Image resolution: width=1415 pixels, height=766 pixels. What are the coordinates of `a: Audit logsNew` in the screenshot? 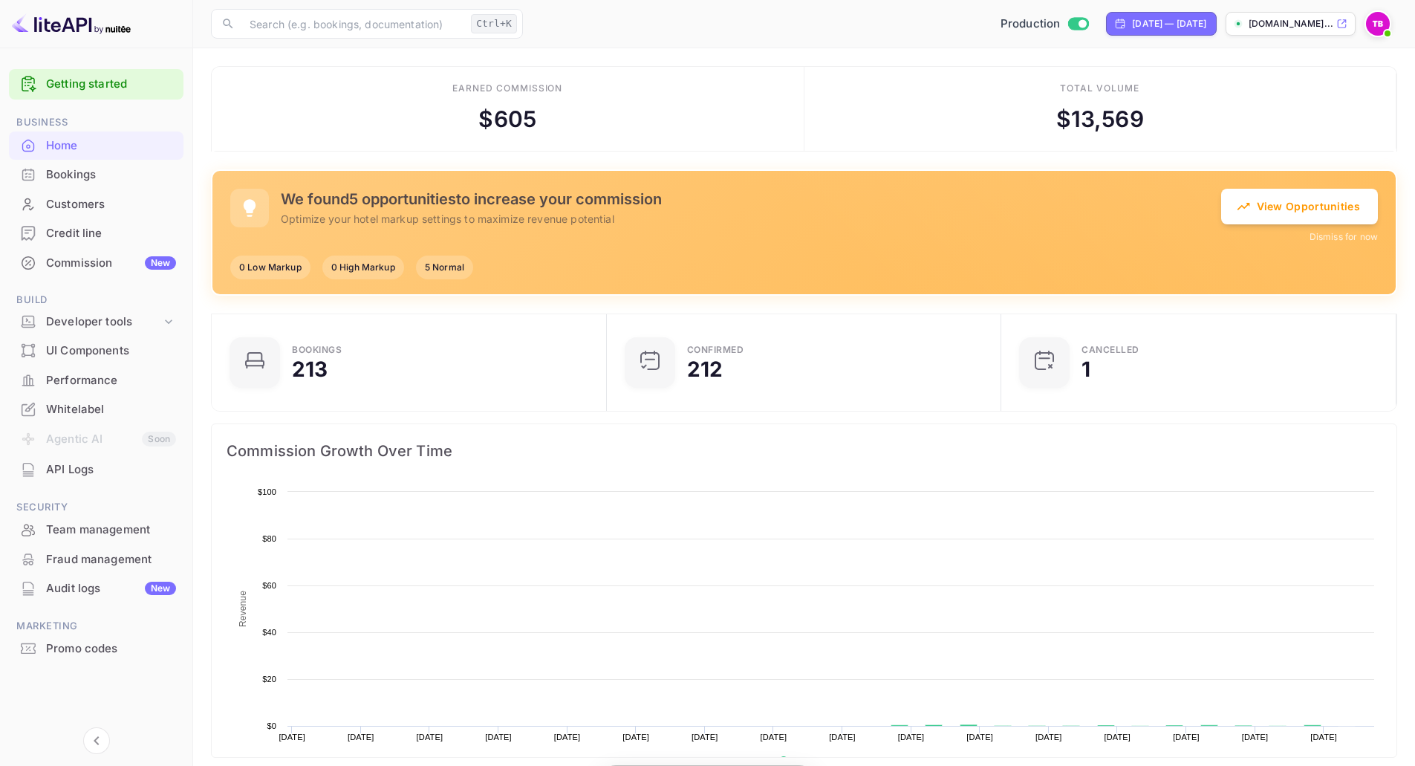 It's located at (96, 588).